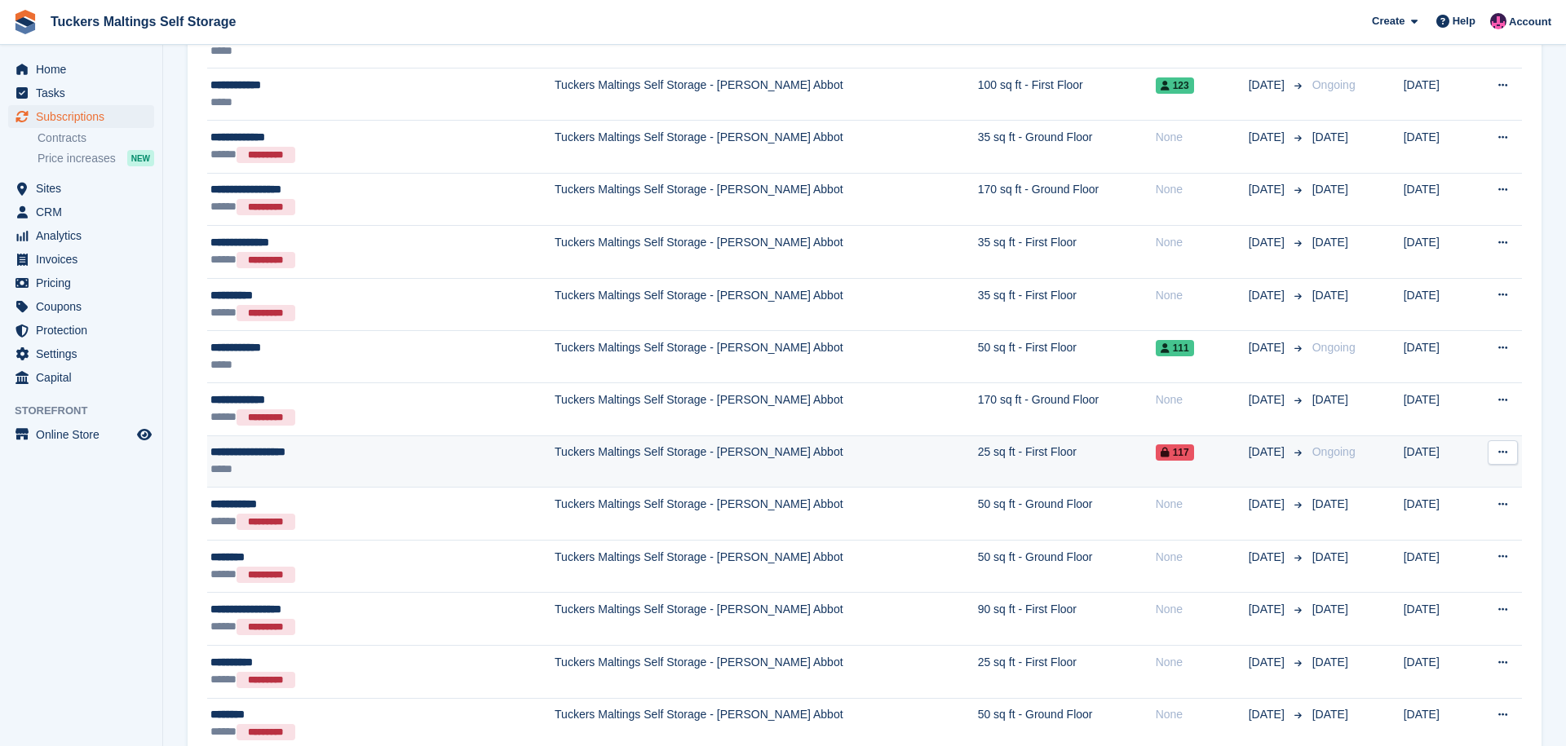 The image size is (1566, 746). Describe the element at coordinates (85, 330) in the screenshot. I see `span: Protection` at that location.